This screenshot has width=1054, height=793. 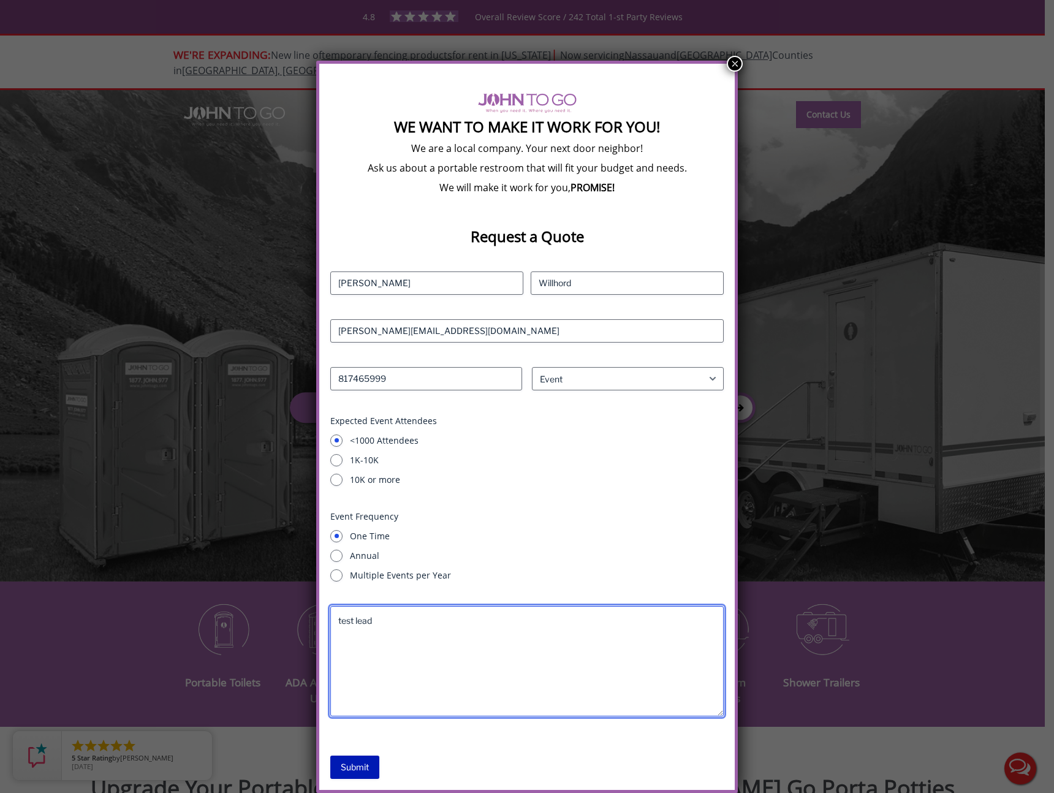 What do you see at coordinates (527, 103) in the screenshot?
I see `img: logo of viptogo` at bounding box center [527, 103].